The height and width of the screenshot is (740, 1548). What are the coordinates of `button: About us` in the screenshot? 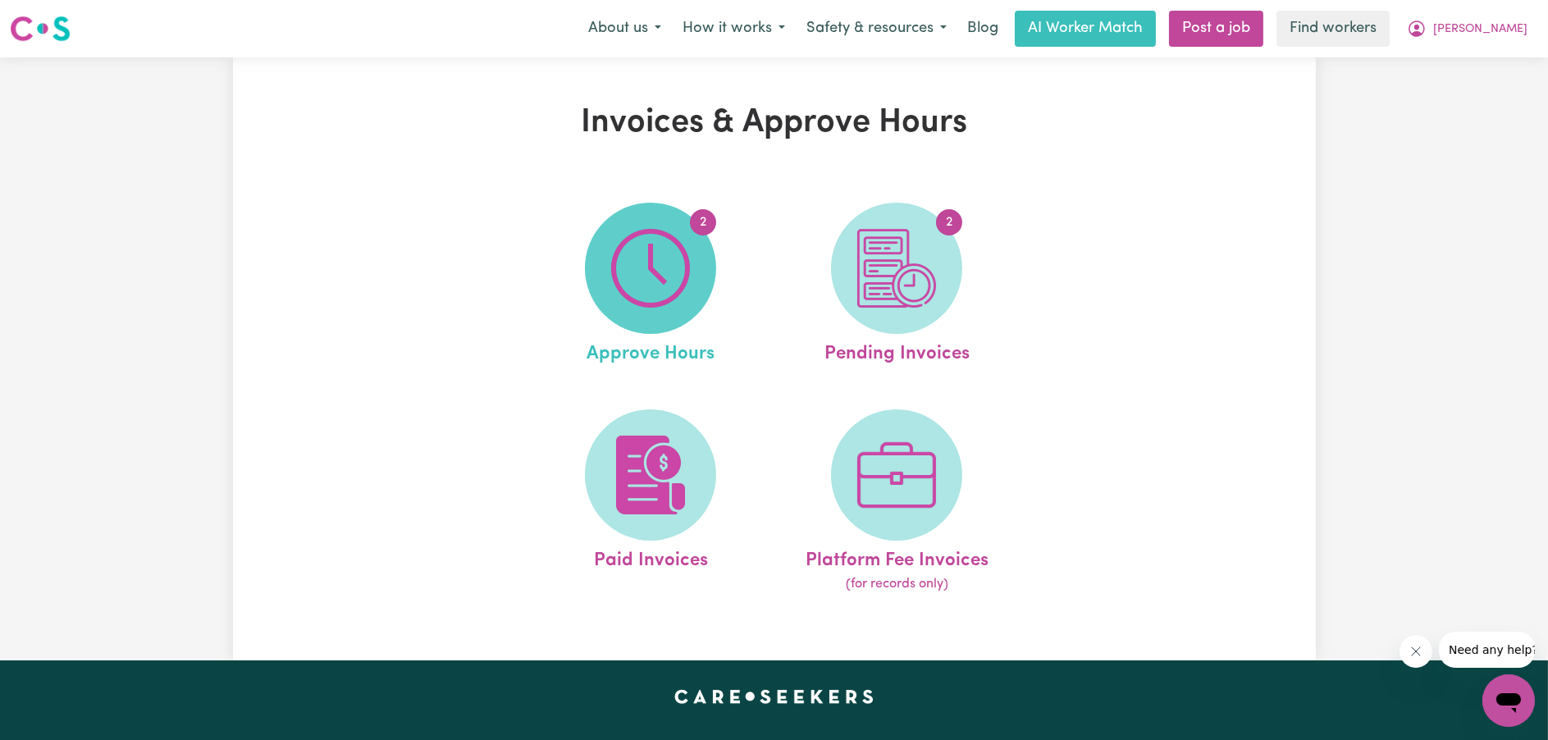 It's located at (624, 29).